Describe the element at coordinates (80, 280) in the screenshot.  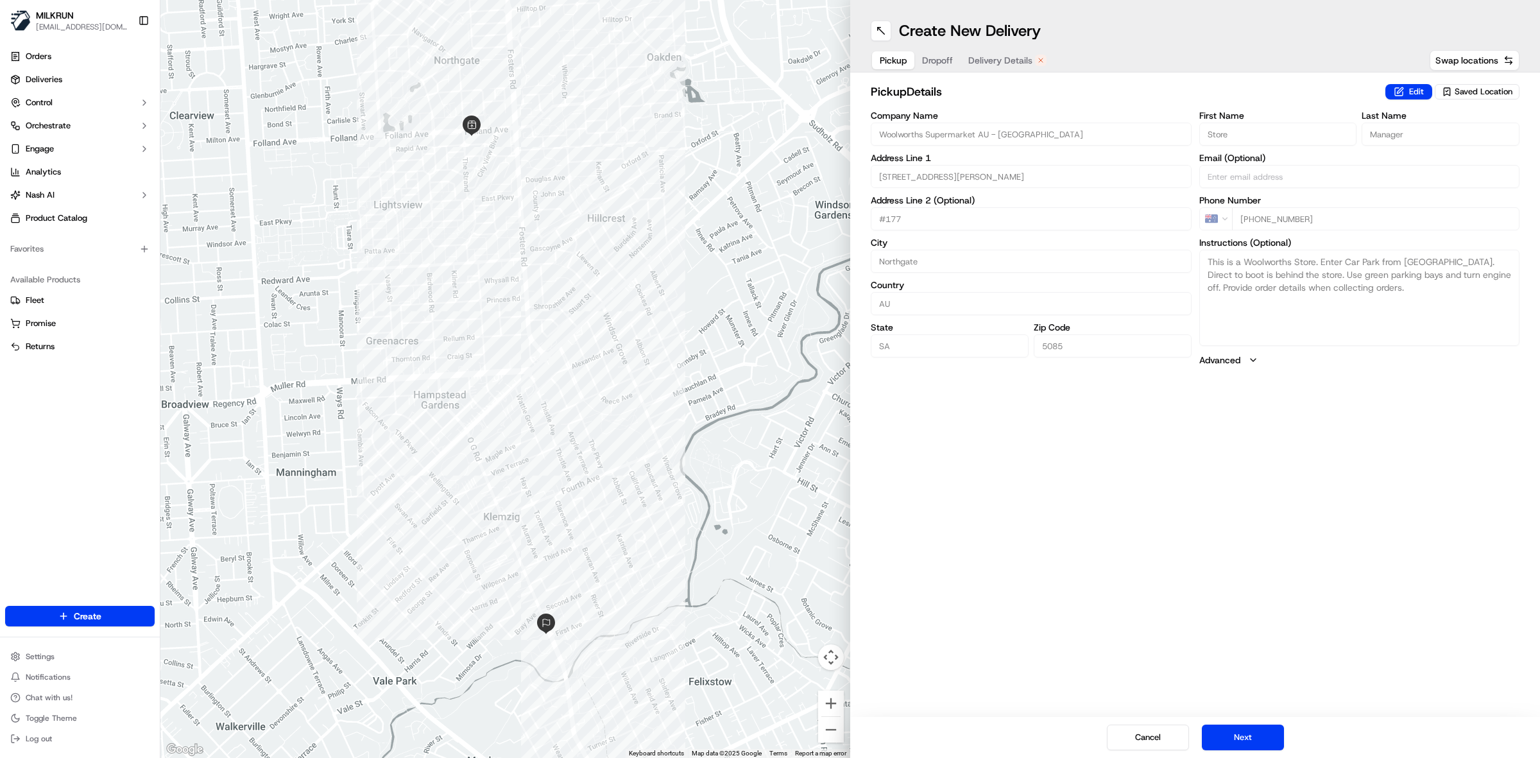
I see `div: Available Products` at that location.